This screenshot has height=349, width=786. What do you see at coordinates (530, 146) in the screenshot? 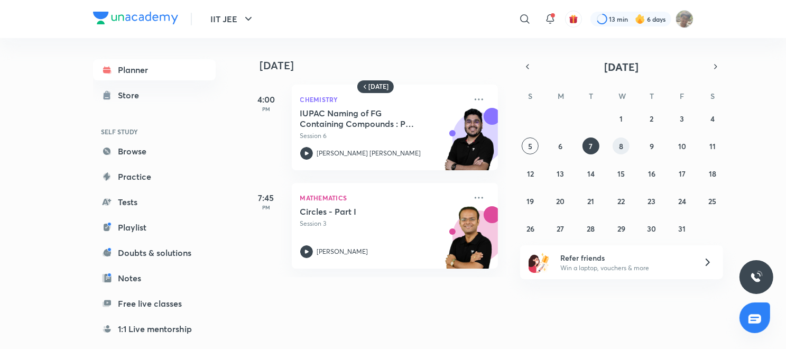
I see `button: October 5, 2025` at bounding box center [530, 146].